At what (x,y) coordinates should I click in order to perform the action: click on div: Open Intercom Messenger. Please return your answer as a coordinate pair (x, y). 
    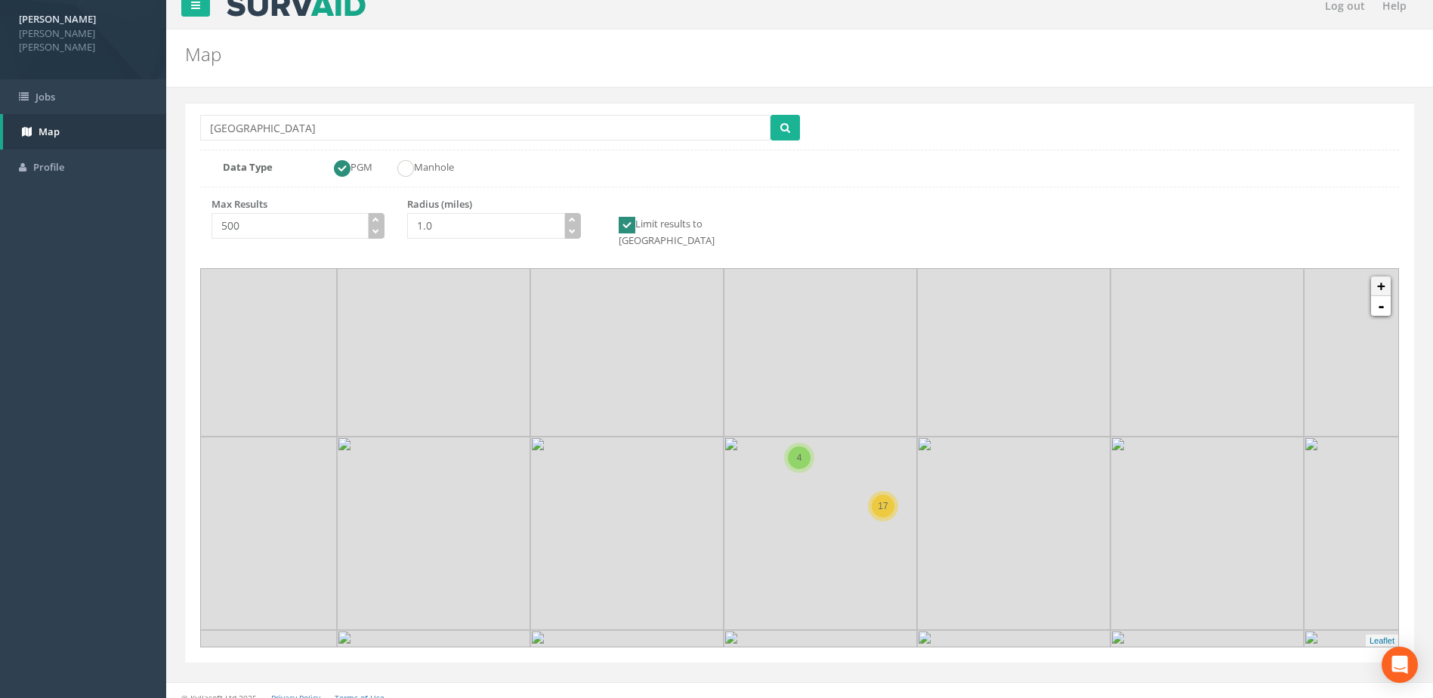
    Looking at the image, I should click on (1400, 665).